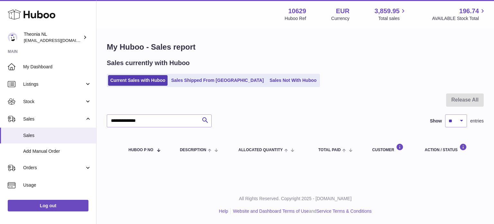 The width and height of the screenshot is (494, 224). What do you see at coordinates (451, 147) in the screenshot?
I see `div: Action / Status` at bounding box center [451, 147].